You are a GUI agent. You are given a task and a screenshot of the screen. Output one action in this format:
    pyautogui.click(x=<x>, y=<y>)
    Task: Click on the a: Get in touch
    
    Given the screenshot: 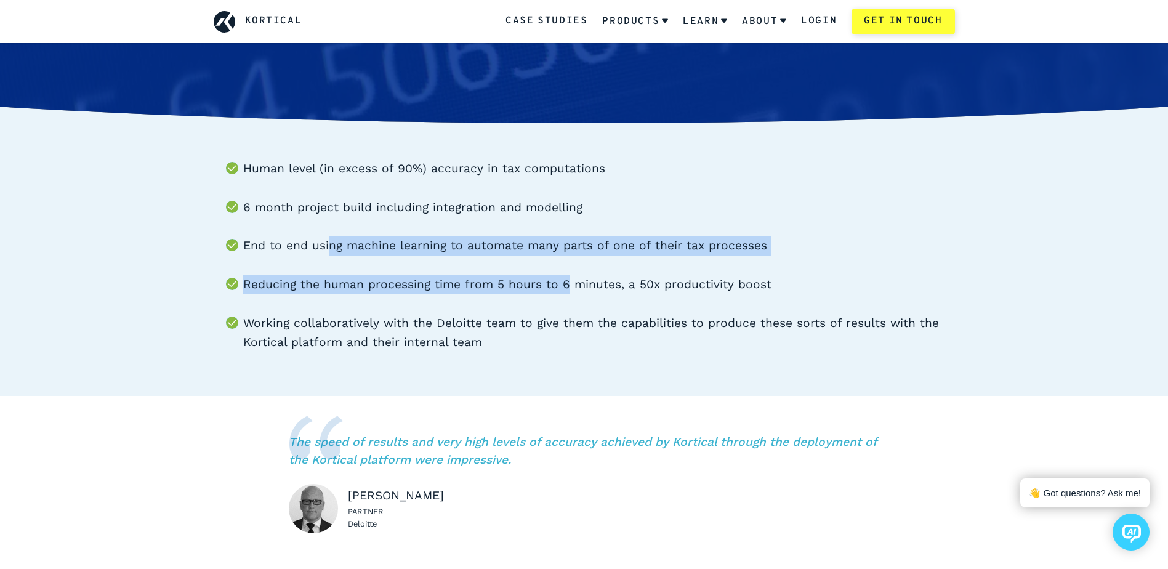 What is the action you would take?
    pyautogui.click(x=903, y=22)
    